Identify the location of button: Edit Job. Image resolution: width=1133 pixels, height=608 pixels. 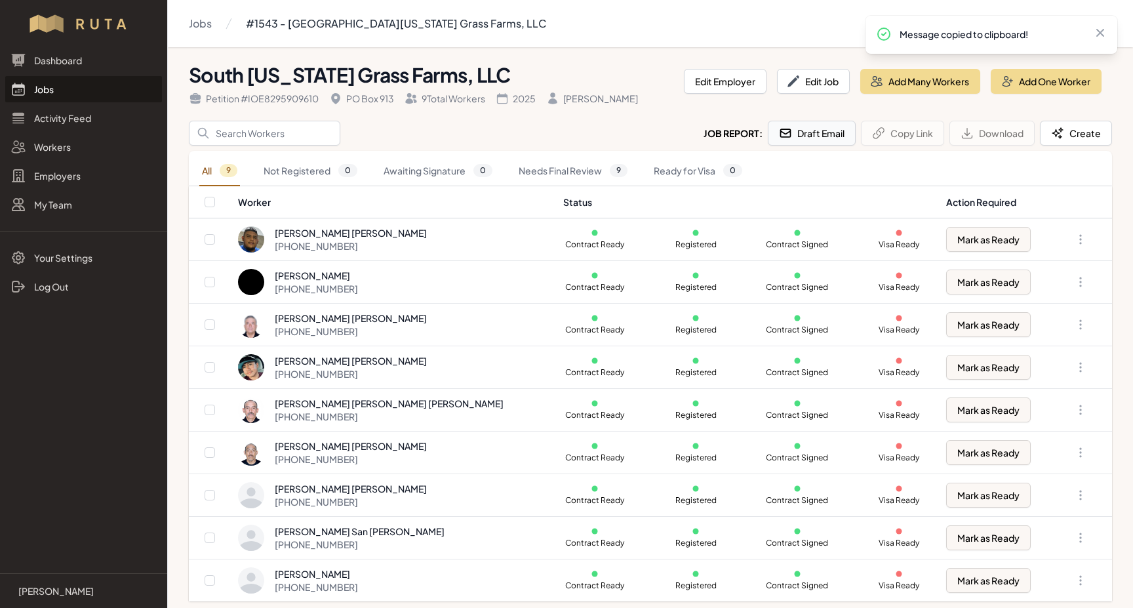
(813, 81).